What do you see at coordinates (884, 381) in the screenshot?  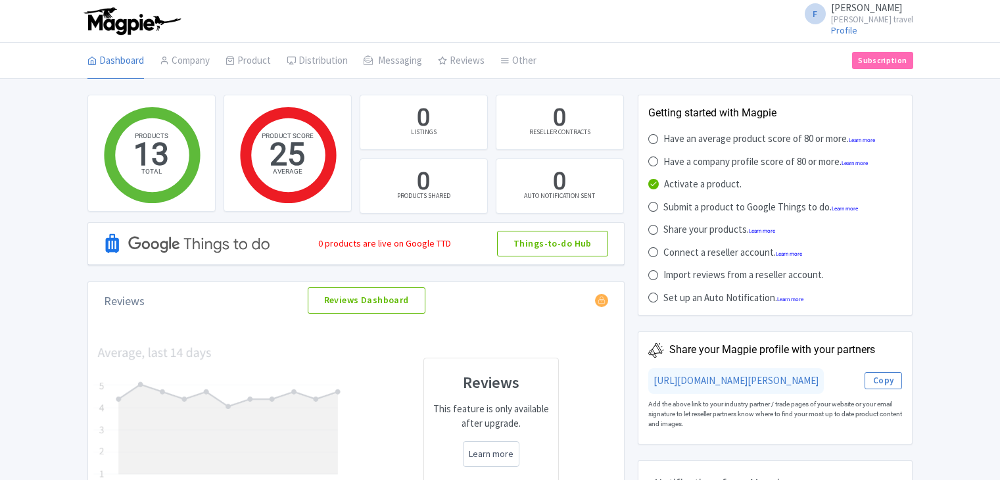 I see `button: Copy` at bounding box center [884, 381].